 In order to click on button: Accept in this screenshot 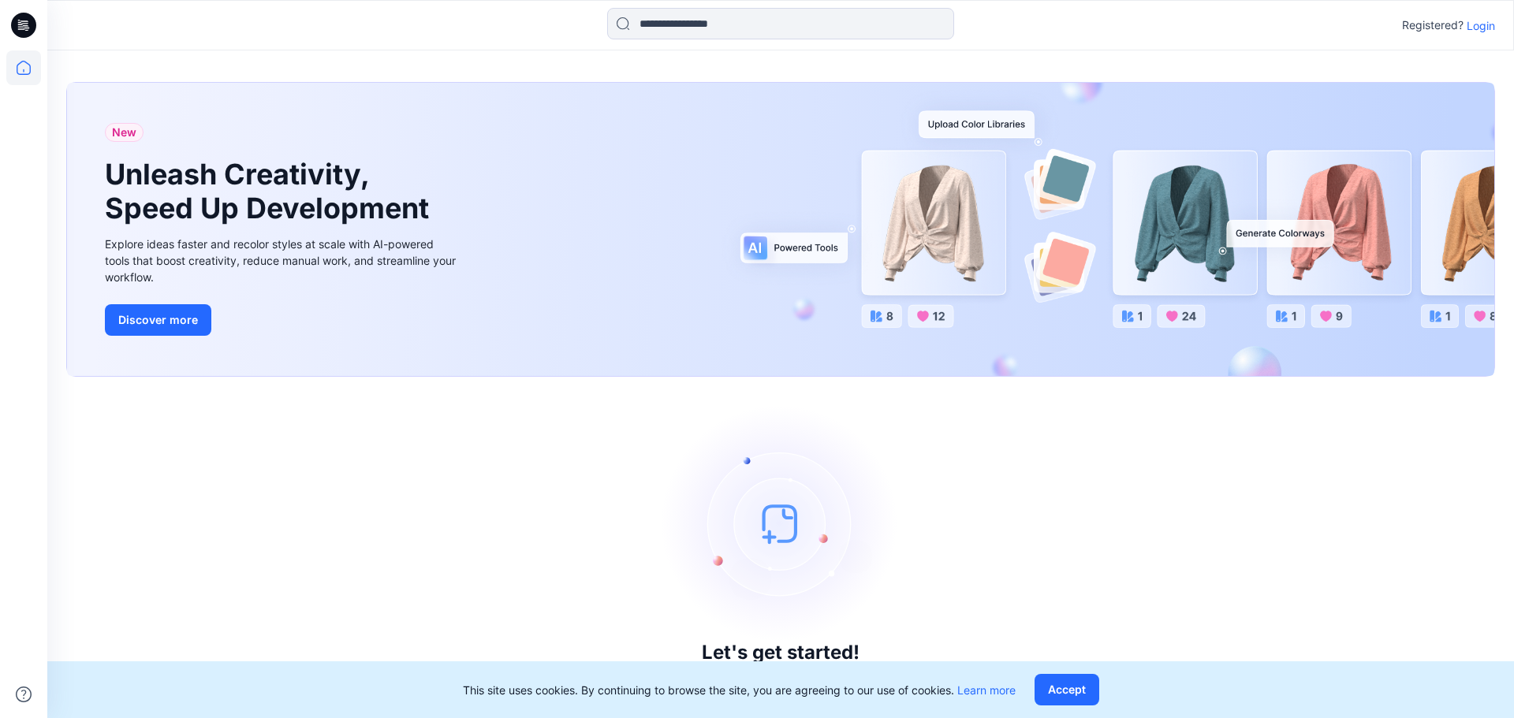, I will do `click(1067, 690)`.